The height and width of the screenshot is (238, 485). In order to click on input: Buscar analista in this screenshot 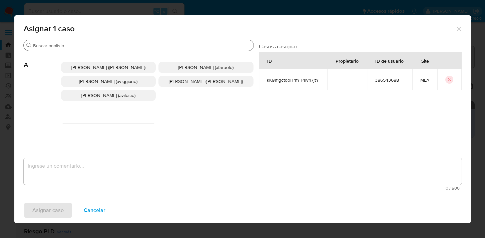, I will do `click(142, 46)`.